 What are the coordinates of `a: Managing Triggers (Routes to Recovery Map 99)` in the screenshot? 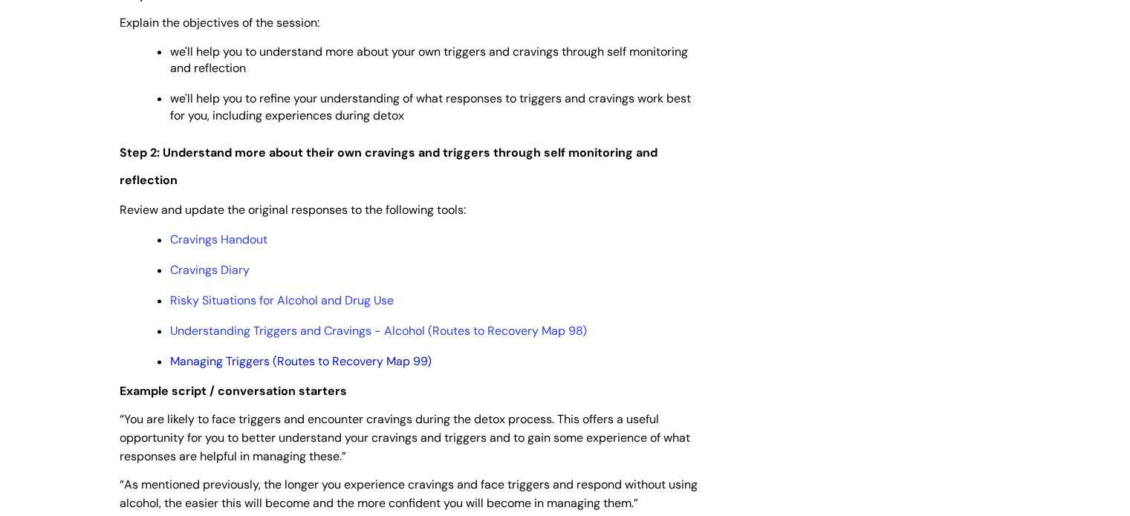 It's located at (301, 361).